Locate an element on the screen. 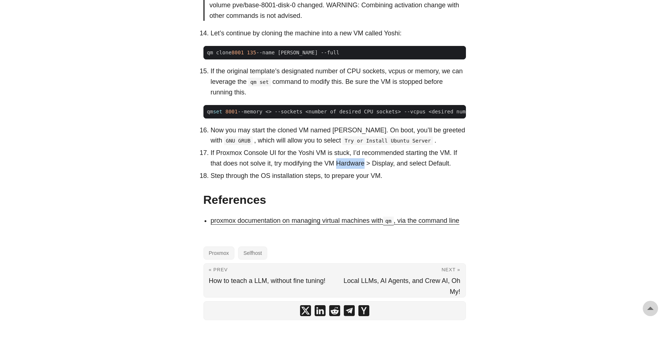  a: « Prev How to teach a LLM, without fine tuning! is located at coordinates (269, 281).